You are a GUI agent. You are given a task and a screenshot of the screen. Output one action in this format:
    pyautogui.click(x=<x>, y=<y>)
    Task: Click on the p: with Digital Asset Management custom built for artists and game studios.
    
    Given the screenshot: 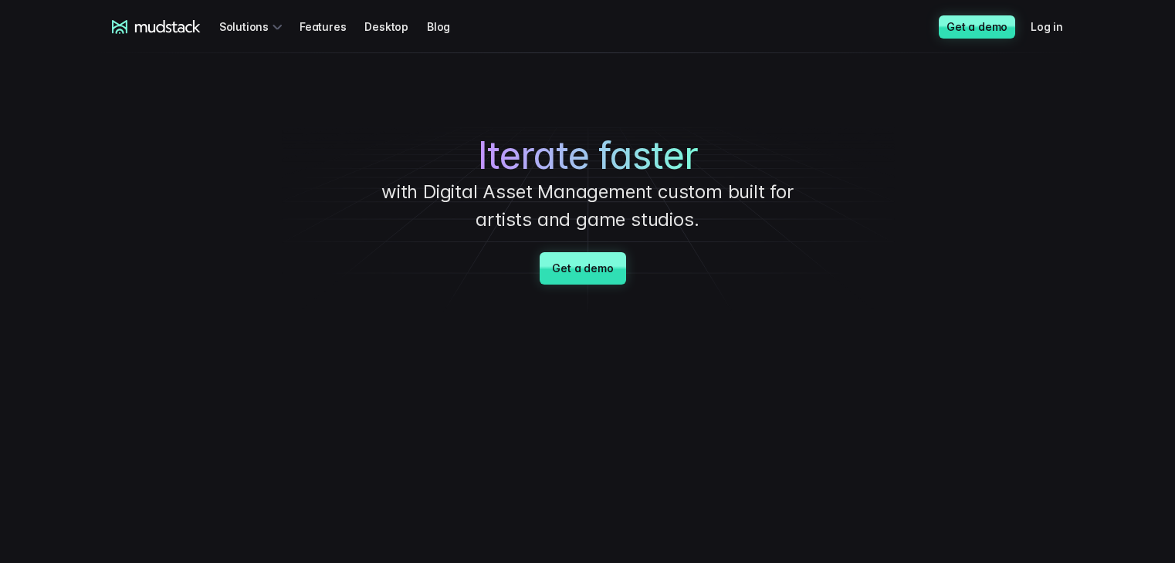 What is the action you would take?
    pyautogui.click(x=587, y=206)
    